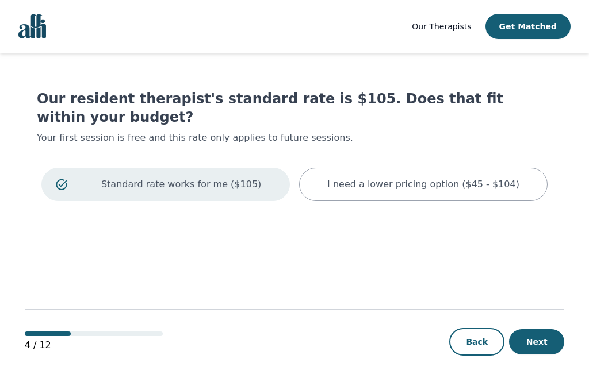  I want to click on button: Next, so click(536, 342).